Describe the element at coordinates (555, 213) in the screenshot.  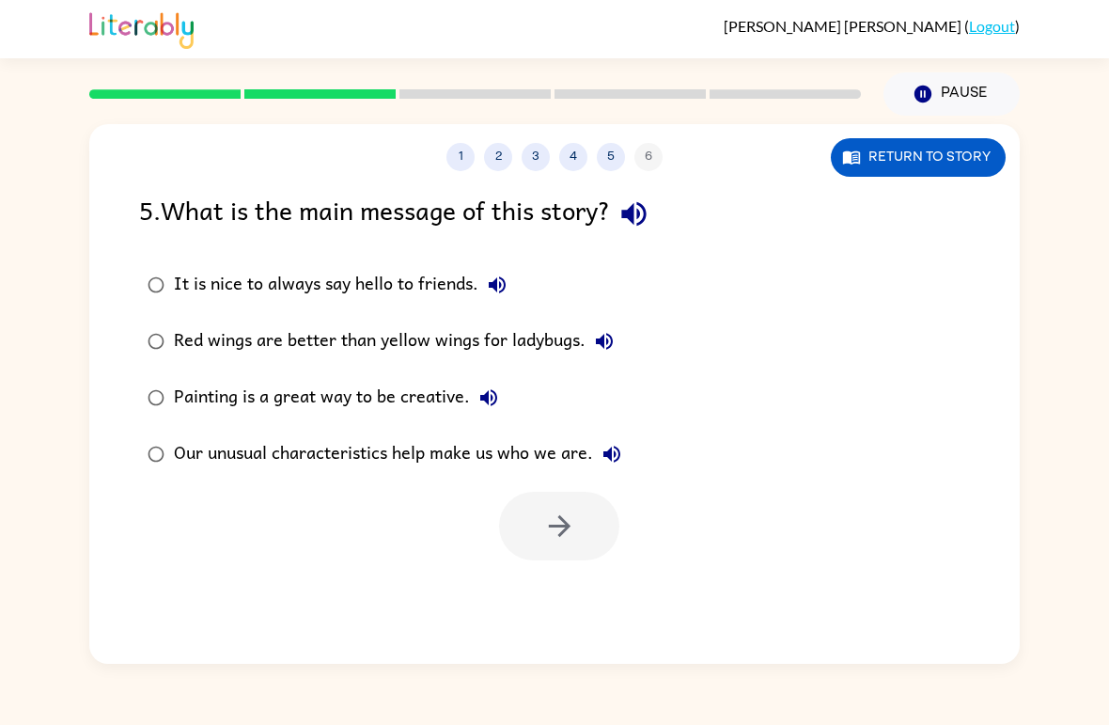
I see `div: 5 . What is the main message of this story?` at that location.